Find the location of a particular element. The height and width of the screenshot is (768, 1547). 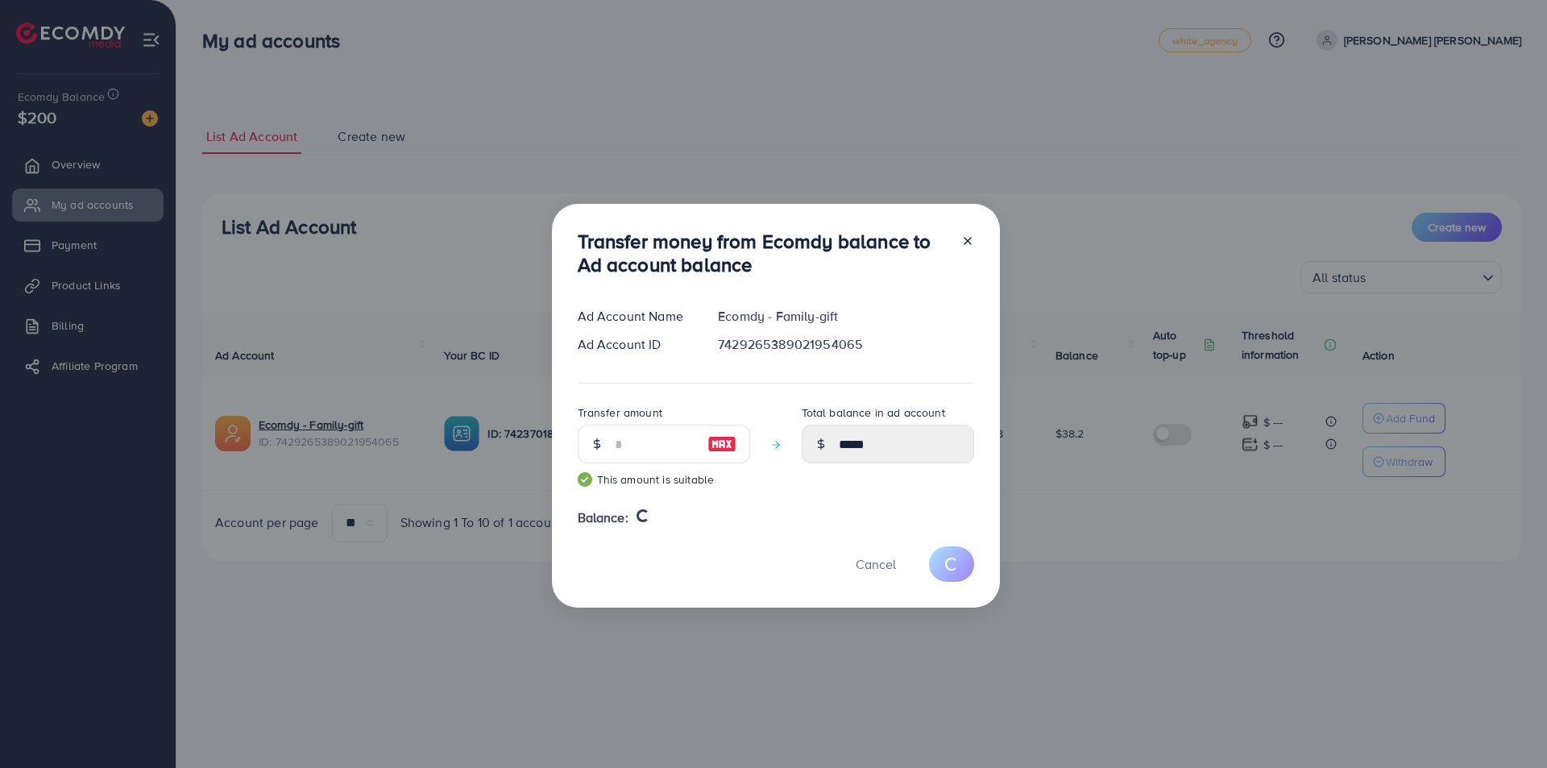

div: Ad Account ID is located at coordinates (635, 344).